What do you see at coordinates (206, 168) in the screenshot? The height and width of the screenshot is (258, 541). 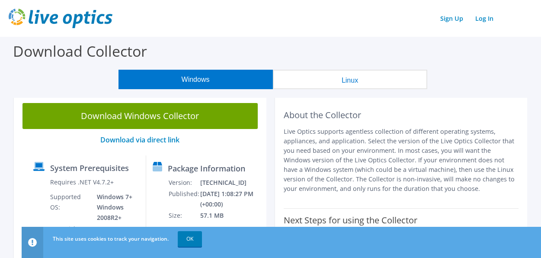 I see `label: Package Information` at bounding box center [206, 168].